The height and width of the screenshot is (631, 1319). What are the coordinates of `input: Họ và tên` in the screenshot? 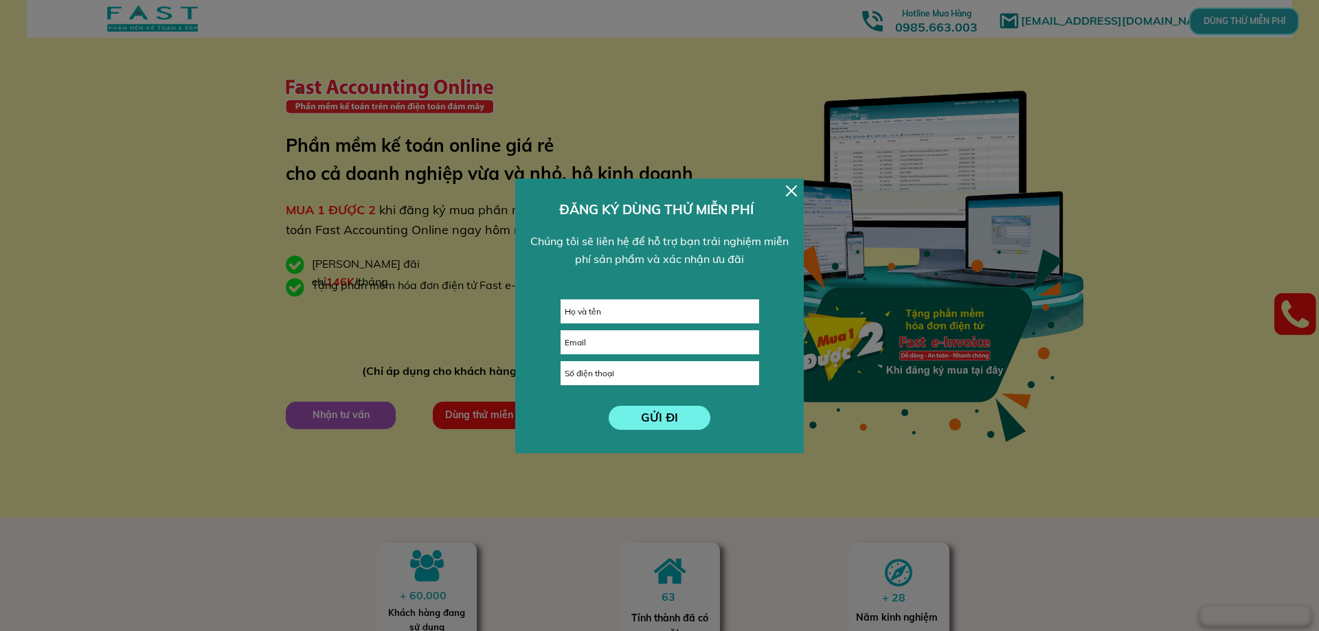 It's located at (659, 311).